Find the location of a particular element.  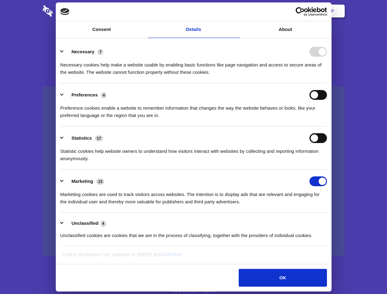

label: Marketing is located at coordinates (82, 181).